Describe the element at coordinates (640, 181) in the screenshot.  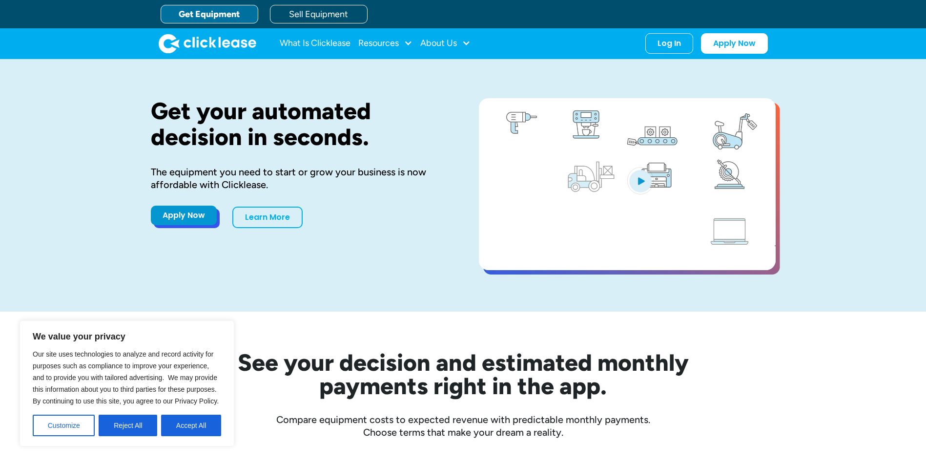
I see `img: Blue play button logo on a light blue circular background` at that location.